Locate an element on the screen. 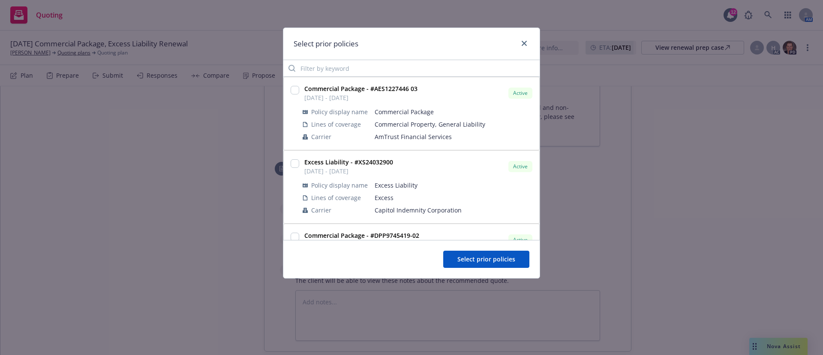  span: Commercial Property, General Liability is located at coordinates (454, 124).